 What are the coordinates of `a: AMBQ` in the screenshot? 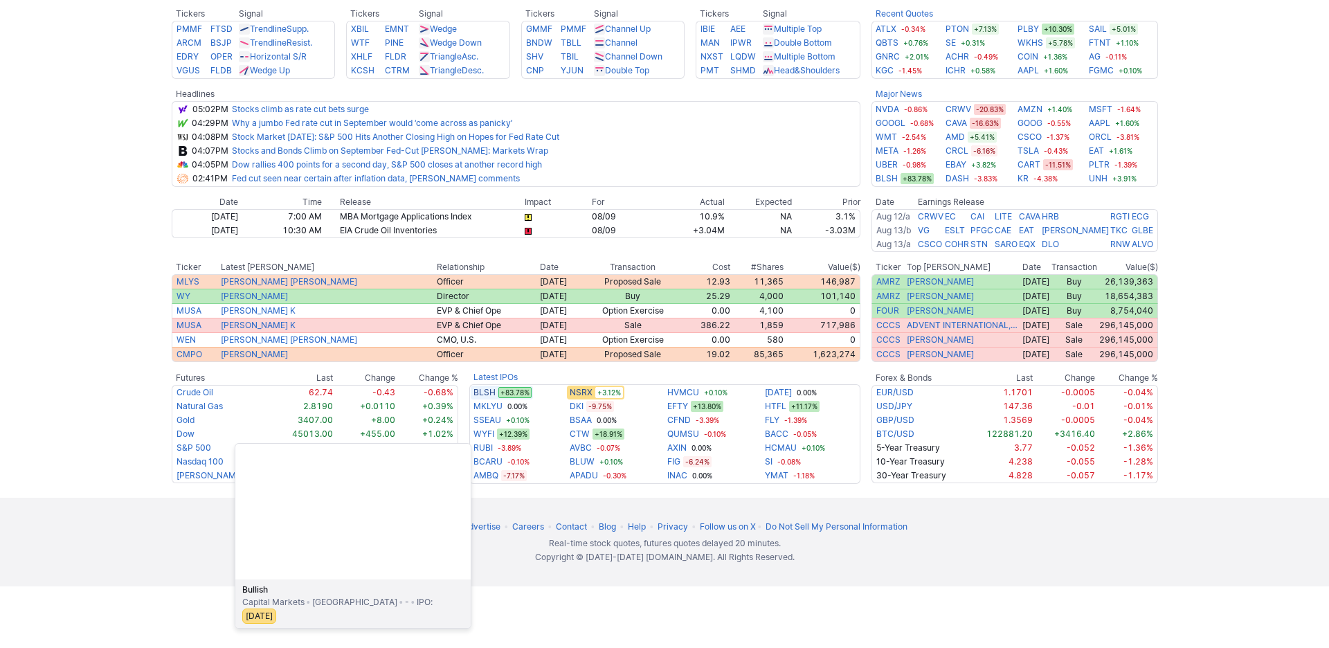 It's located at (486, 475).